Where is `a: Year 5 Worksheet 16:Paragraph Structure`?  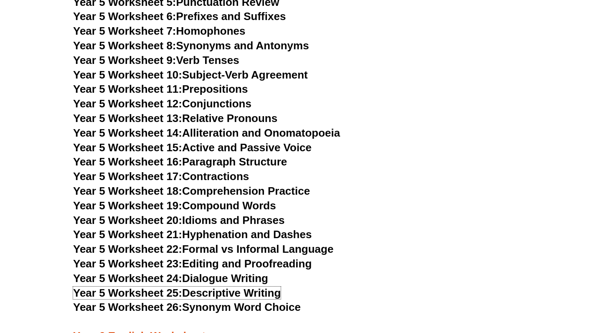 a: Year 5 Worksheet 16:Paragraph Structure is located at coordinates (180, 162).